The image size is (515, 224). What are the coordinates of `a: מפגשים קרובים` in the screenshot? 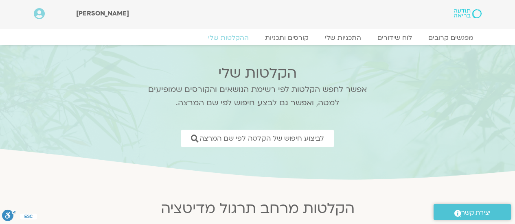 It's located at (450, 38).